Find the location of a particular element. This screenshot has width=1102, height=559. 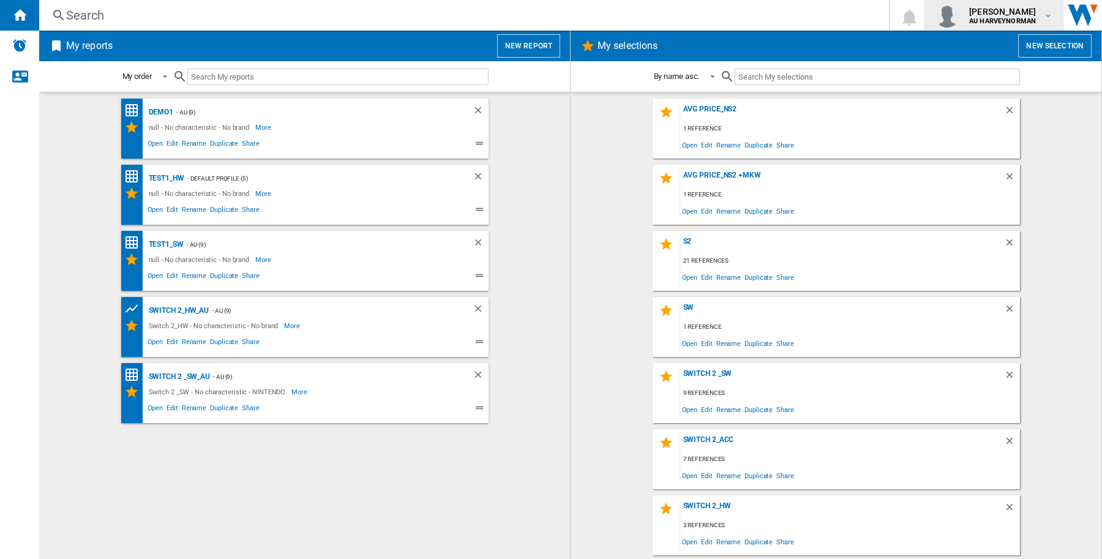

button: New selection is located at coordinates (1054, 46).